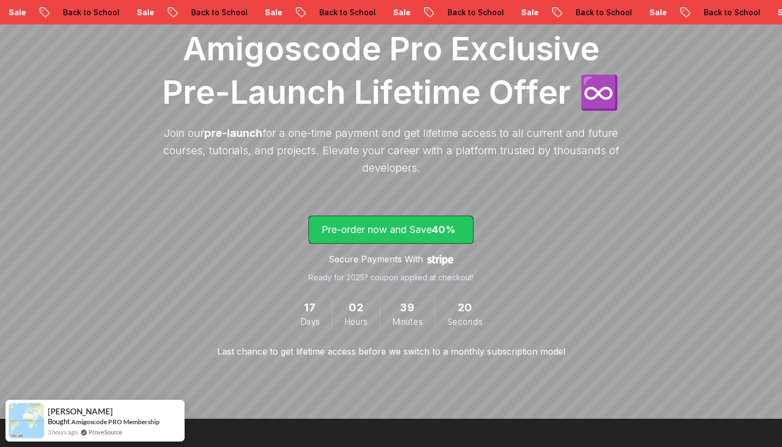  What do you see at coordinates (105, 432) in the screenshot?
I see `a: ProveSource` at bounding box center [105, 432].